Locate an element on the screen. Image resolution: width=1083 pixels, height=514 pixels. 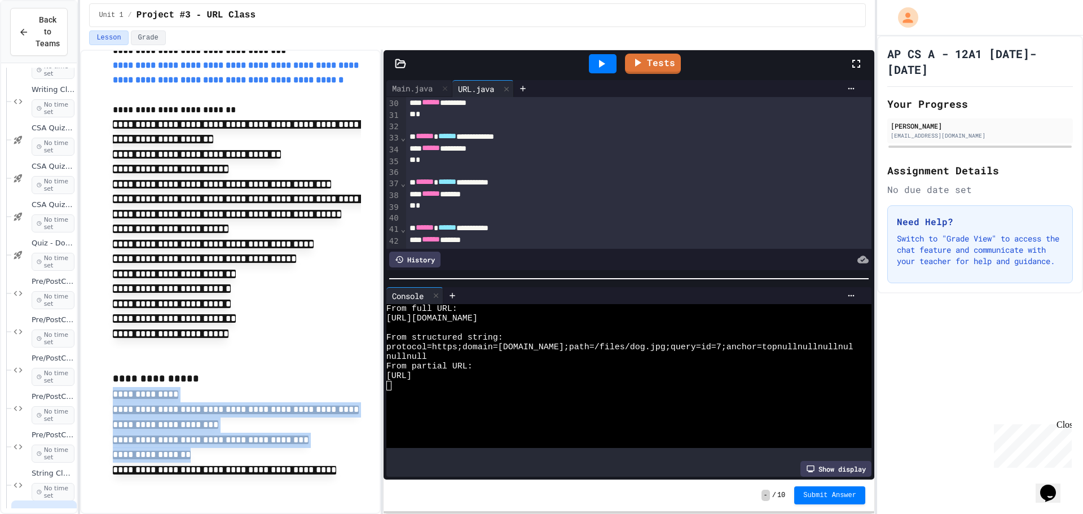
span: Unit 1 is located at coordinates (111, 15).